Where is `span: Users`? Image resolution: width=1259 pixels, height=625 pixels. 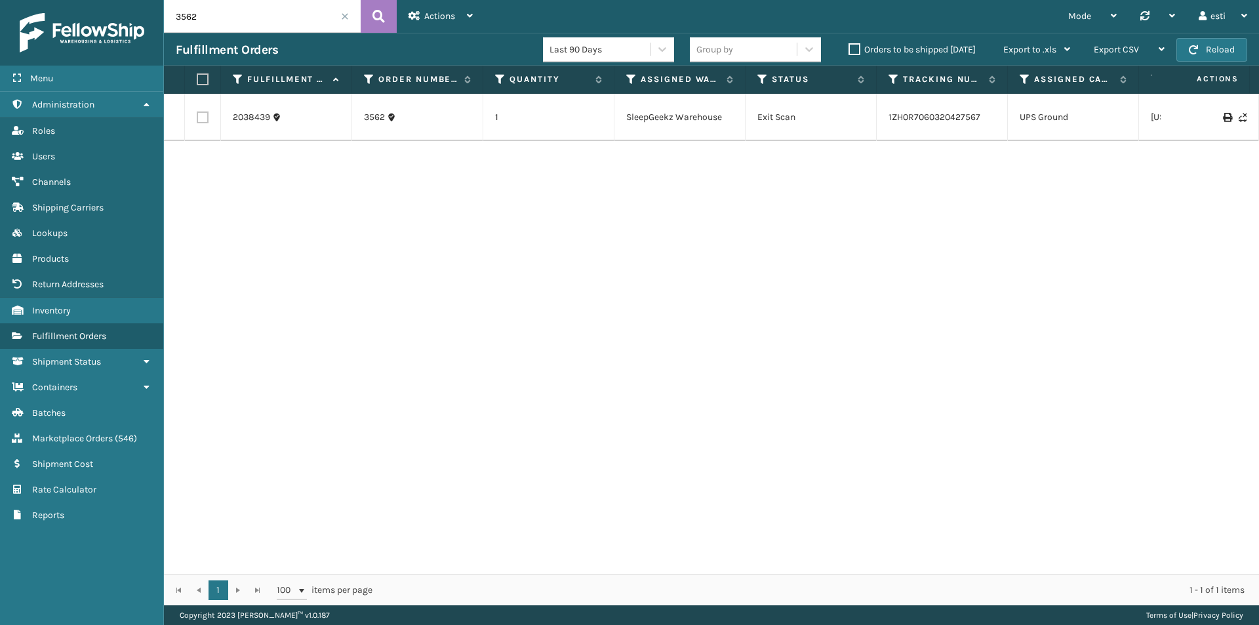 span: Users is located at coordinates (43, 156).